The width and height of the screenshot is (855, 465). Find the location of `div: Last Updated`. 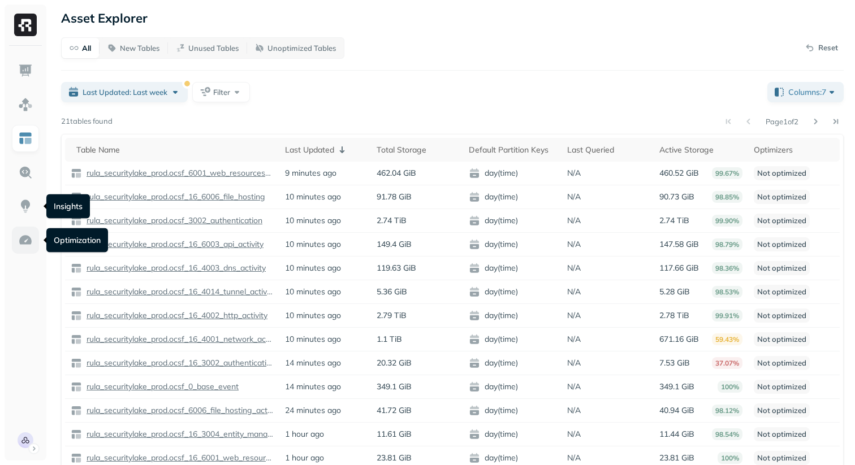

div: Last Updated is located at coordinates (325, 150).